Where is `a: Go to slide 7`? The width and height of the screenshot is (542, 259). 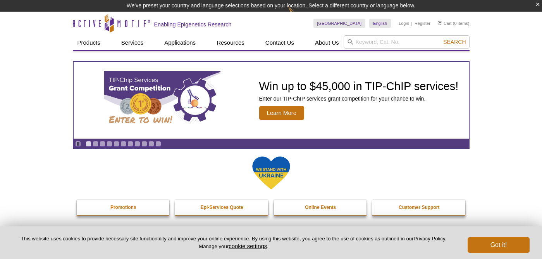 a: Go to slide 7 is located at coordinates (130, 143).